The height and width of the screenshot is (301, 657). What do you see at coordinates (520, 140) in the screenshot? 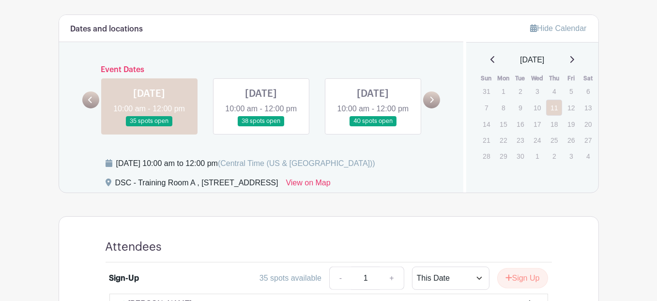
I see `p: 23` at bounding box center [520, 140].